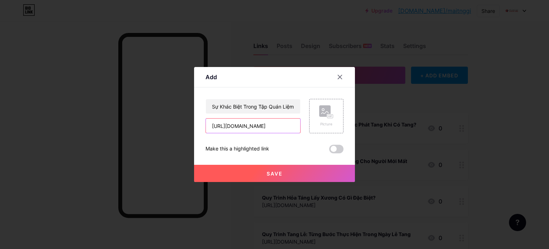 The height and width of the screenshot is (249, 549). I want to click on div: Add, so click(211, 77).